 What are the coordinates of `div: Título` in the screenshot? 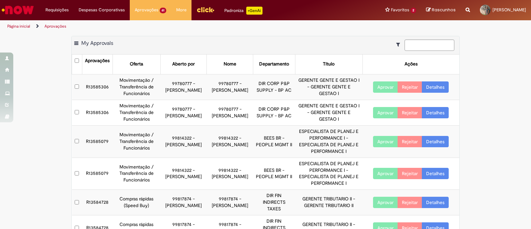 It's located at (329, 64).